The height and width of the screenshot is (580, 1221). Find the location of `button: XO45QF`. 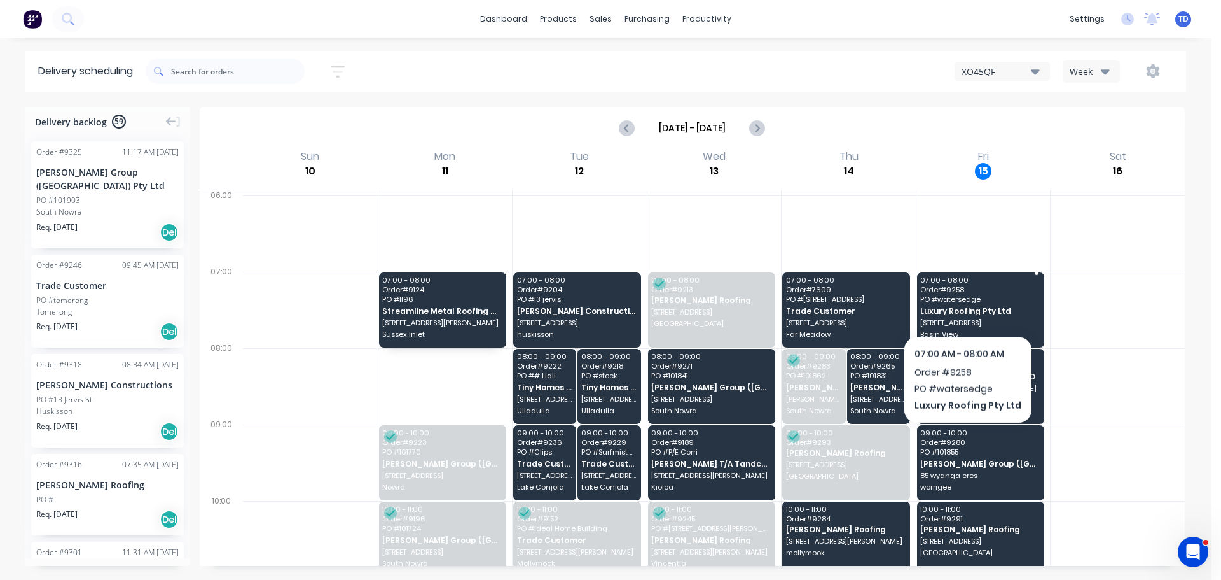

button: XO45QF is located at coordinates (1003, 71).